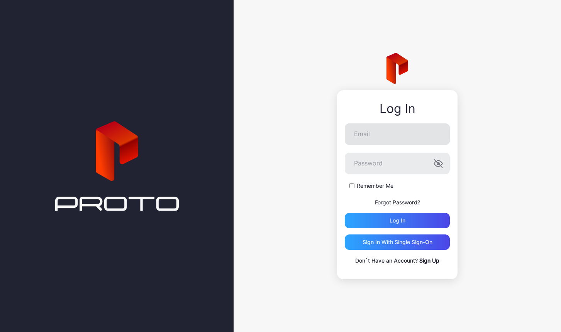 This screenshot has height=332, width=561. Describe the element at coordinates (397, 109) in the screenshot. I see `div: Log In` at that location.